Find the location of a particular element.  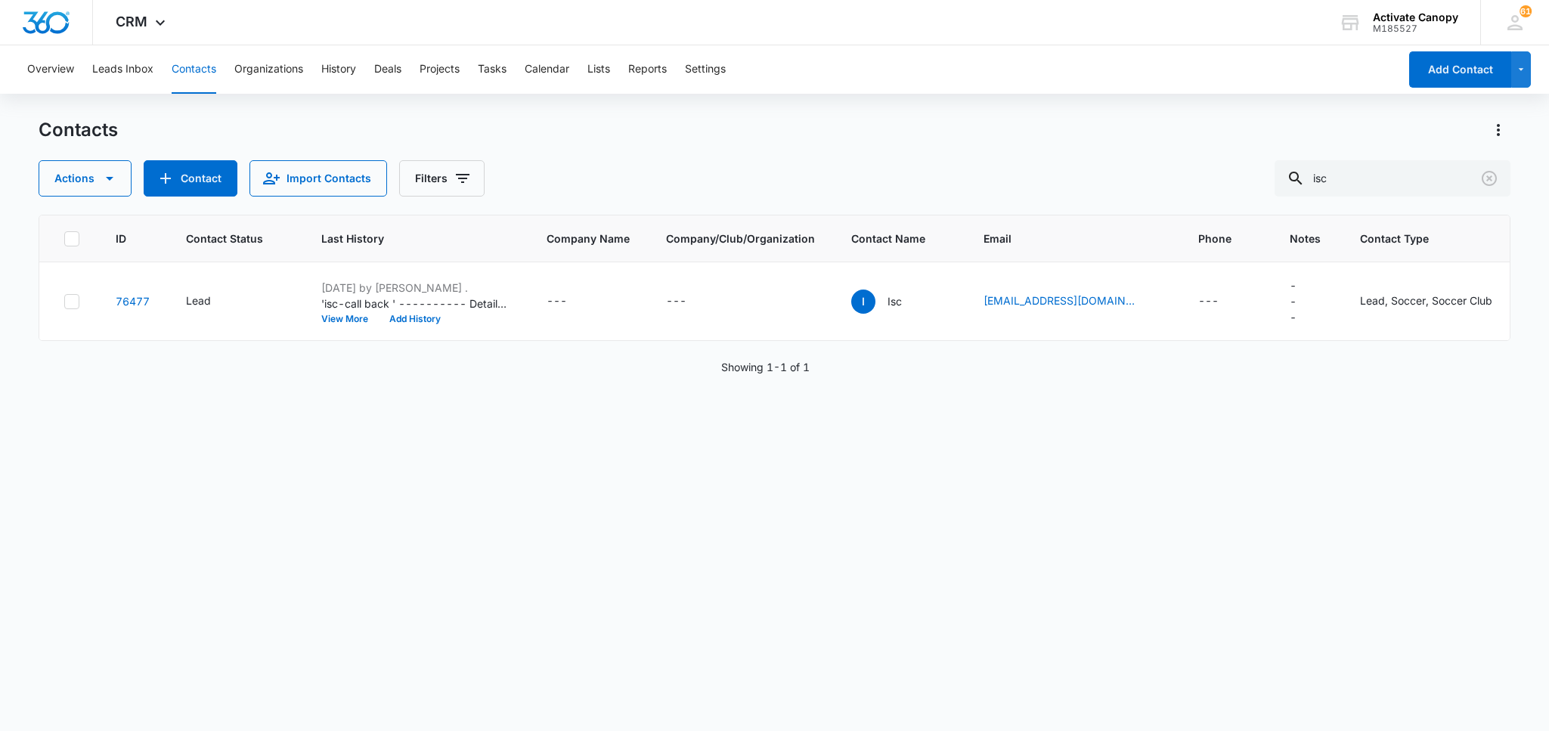

span: Email is located at coordinates (1061, 238).